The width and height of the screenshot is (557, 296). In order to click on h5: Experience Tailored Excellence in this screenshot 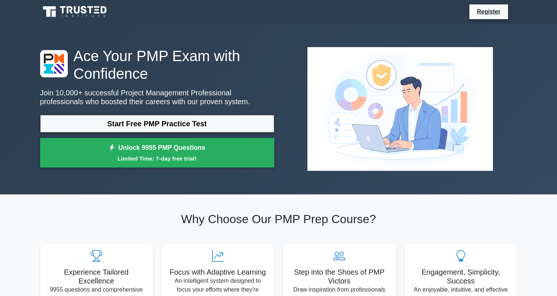, I will do `click(97, 277)`.